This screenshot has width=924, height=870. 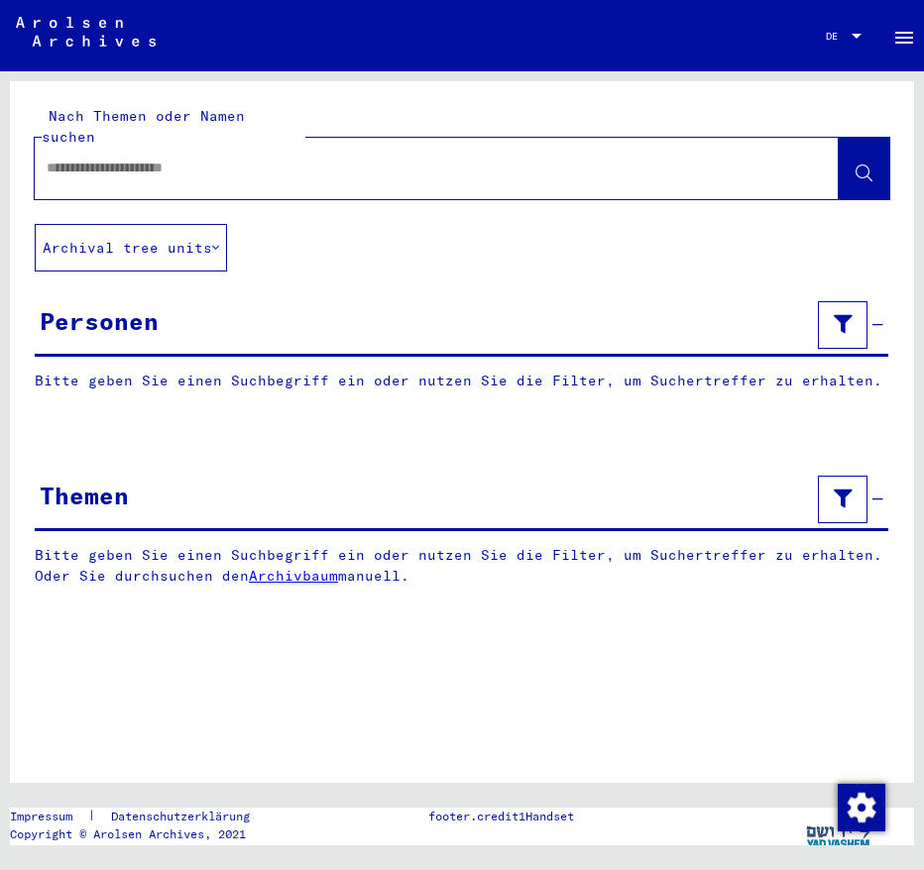 What do you see at coordinates (293, 576) in the screenshot?
I see `a: Archivbaum` at bounding box center [293, 576].